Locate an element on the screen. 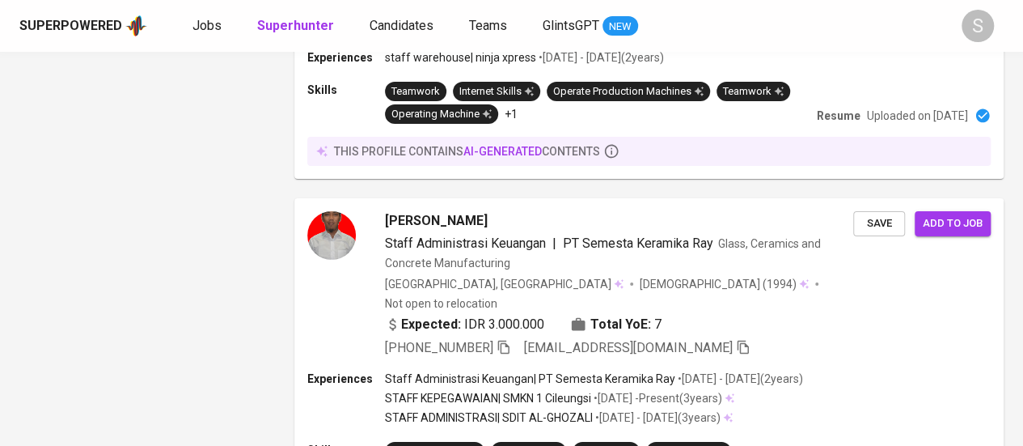  button: Add to job is located at coordinates (953, 223).